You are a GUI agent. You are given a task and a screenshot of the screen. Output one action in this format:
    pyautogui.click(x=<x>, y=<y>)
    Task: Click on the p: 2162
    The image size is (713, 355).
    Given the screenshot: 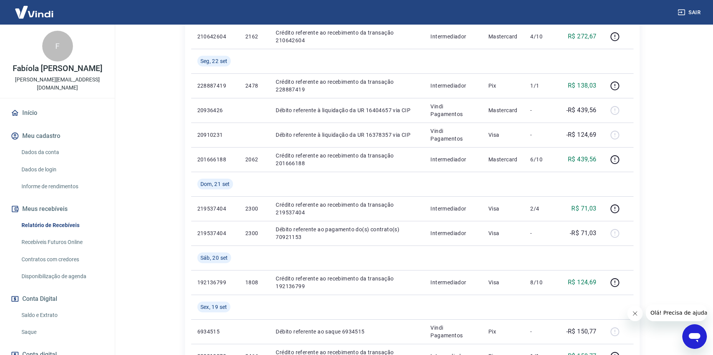 What is the action you would take?
    pyautogui.click(x=254, y=36)
    